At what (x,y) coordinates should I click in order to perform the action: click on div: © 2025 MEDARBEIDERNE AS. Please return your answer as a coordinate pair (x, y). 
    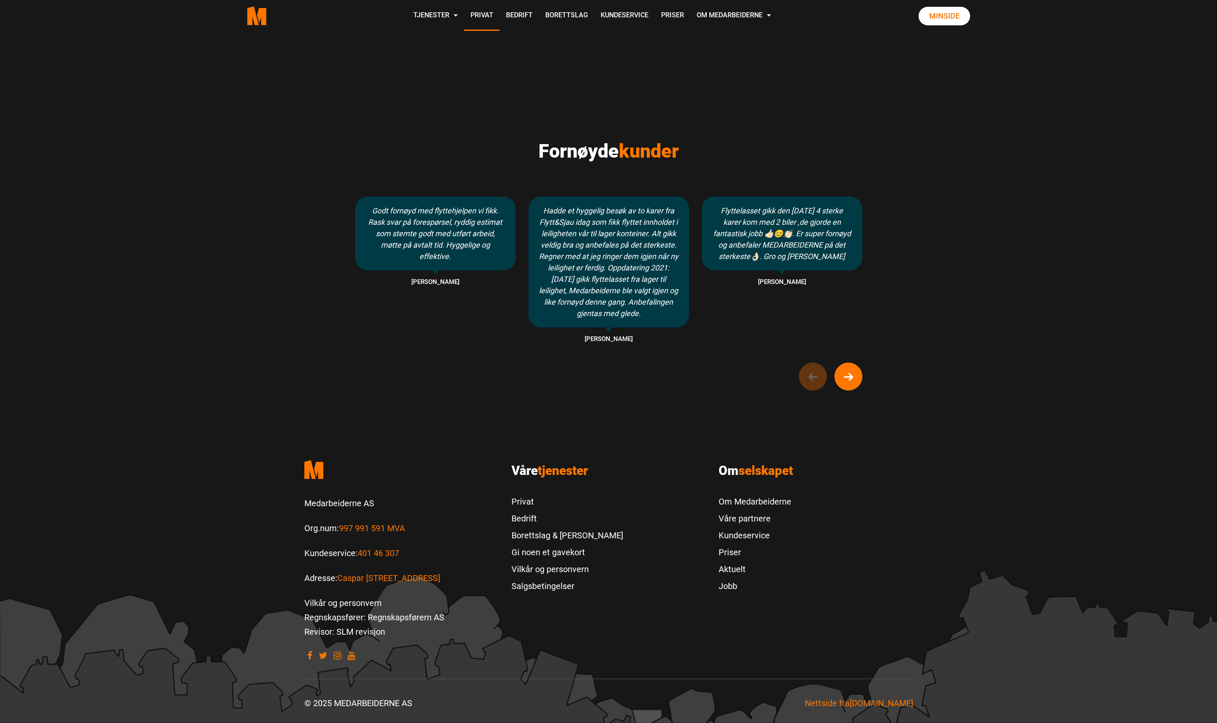
    Looking at the image, I should click on (453, 703).